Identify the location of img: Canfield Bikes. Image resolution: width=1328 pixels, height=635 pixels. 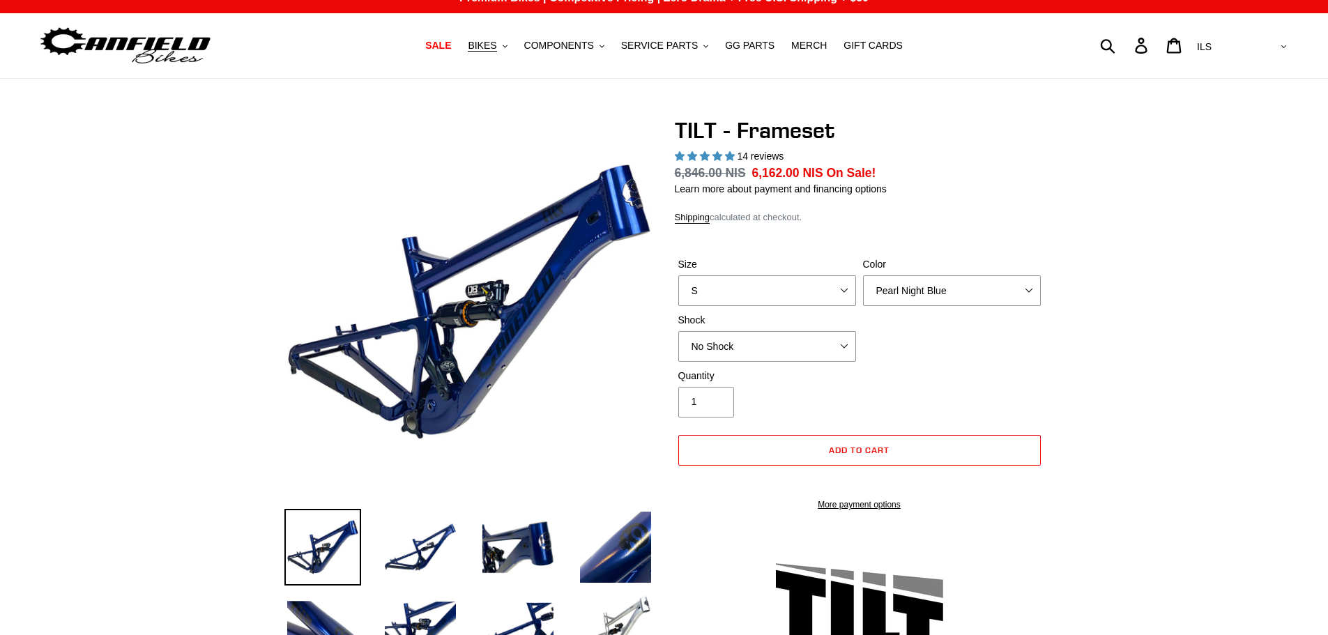
(125, 45).